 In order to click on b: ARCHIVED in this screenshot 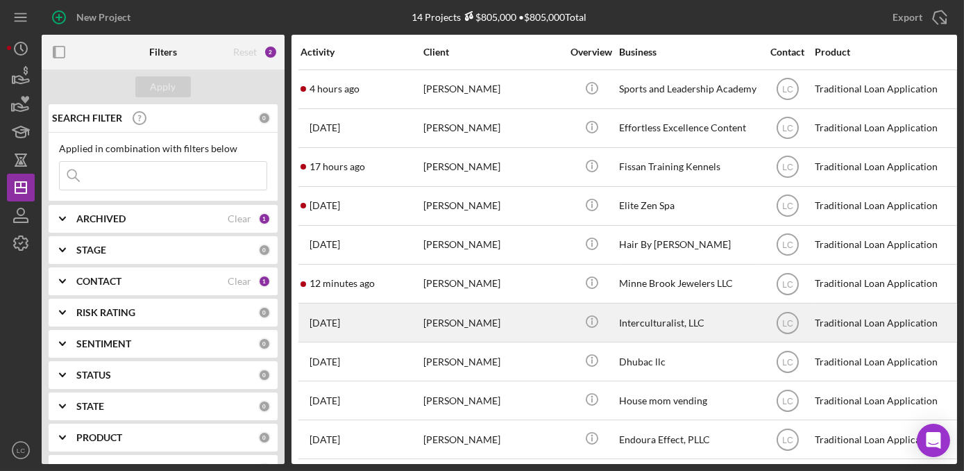, I will do `click(101, 219)`.